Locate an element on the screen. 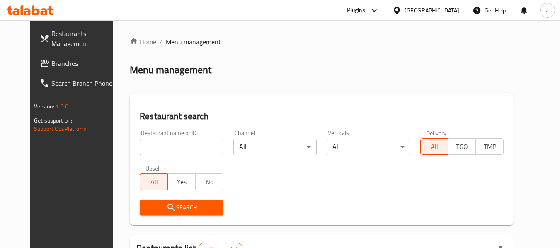  span: Search is located at coordinates (181, 208).